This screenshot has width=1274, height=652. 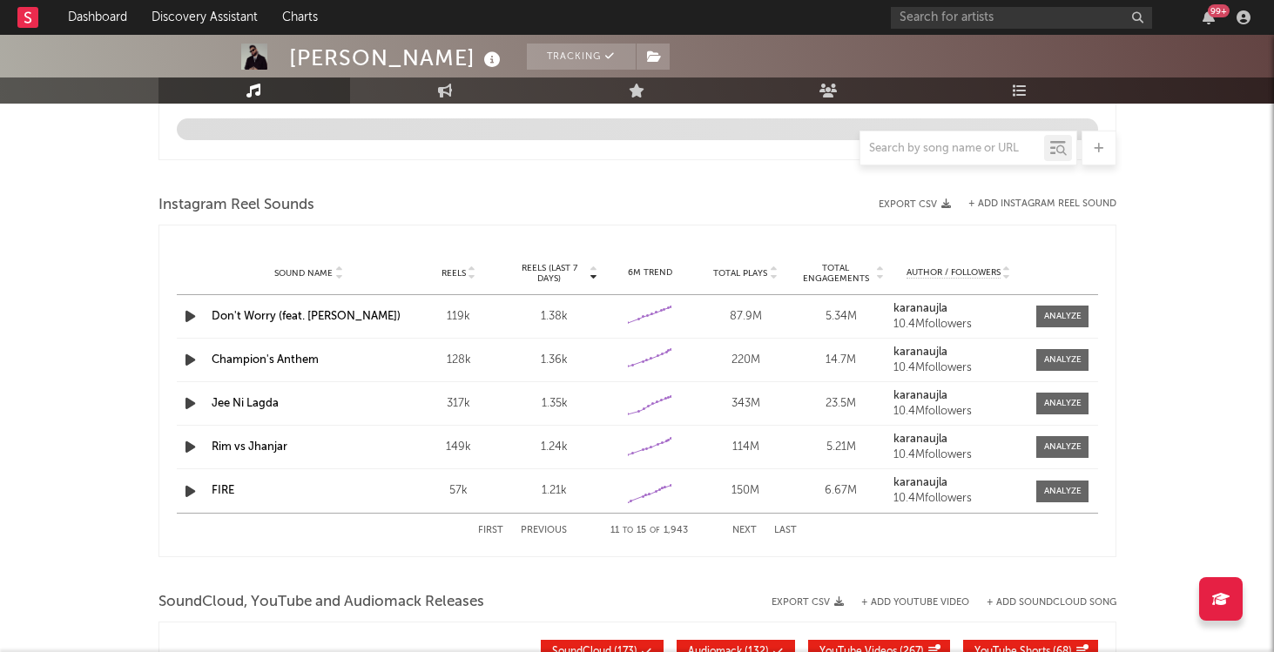 I want to click on div: 14.7M, so click(x=841, y=360).